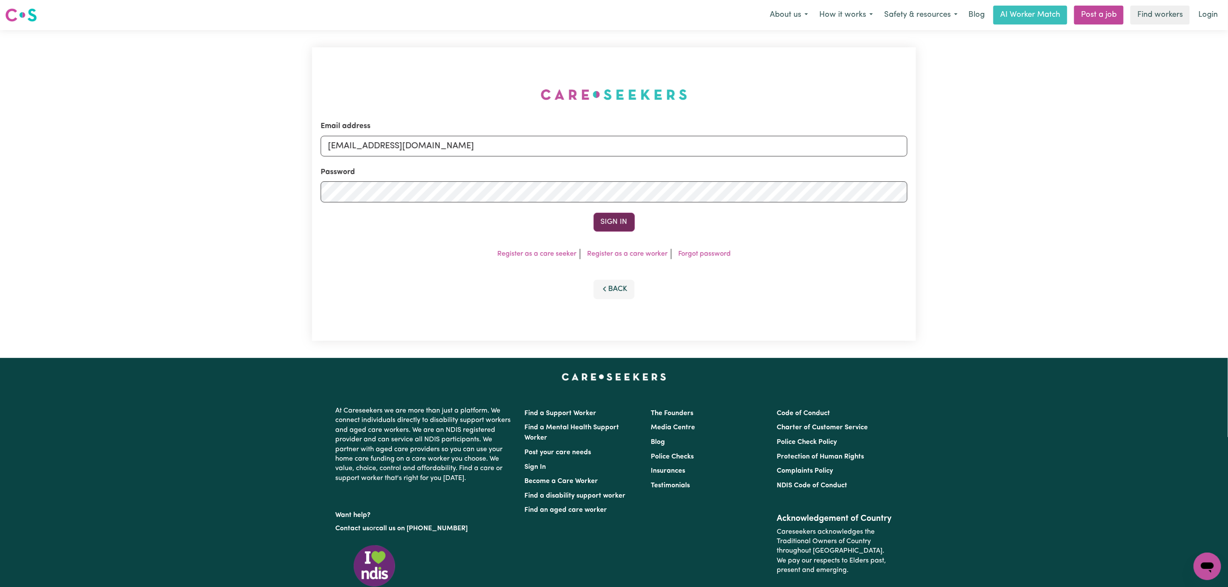 The width and height of the screenshot is (1228, 587). I want to click on label: Password, so click(338, 172).